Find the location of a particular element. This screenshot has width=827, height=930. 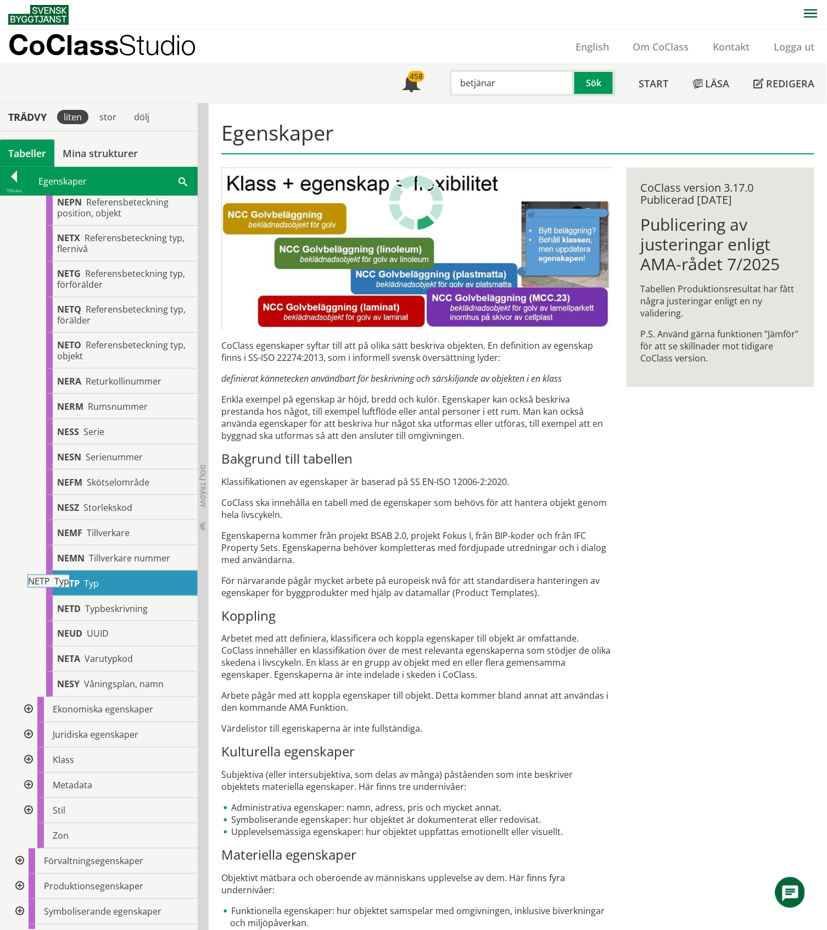

li: Upplevelsemässiga egenskaper: hur objektet uppfattas emotionellt eller visuellt. is located at coordinates (416, 832).